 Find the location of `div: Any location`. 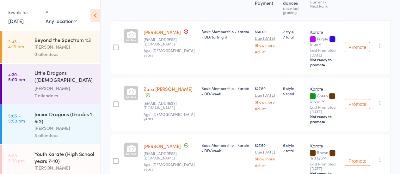

div: Any location is located at coordinates (61, 21).